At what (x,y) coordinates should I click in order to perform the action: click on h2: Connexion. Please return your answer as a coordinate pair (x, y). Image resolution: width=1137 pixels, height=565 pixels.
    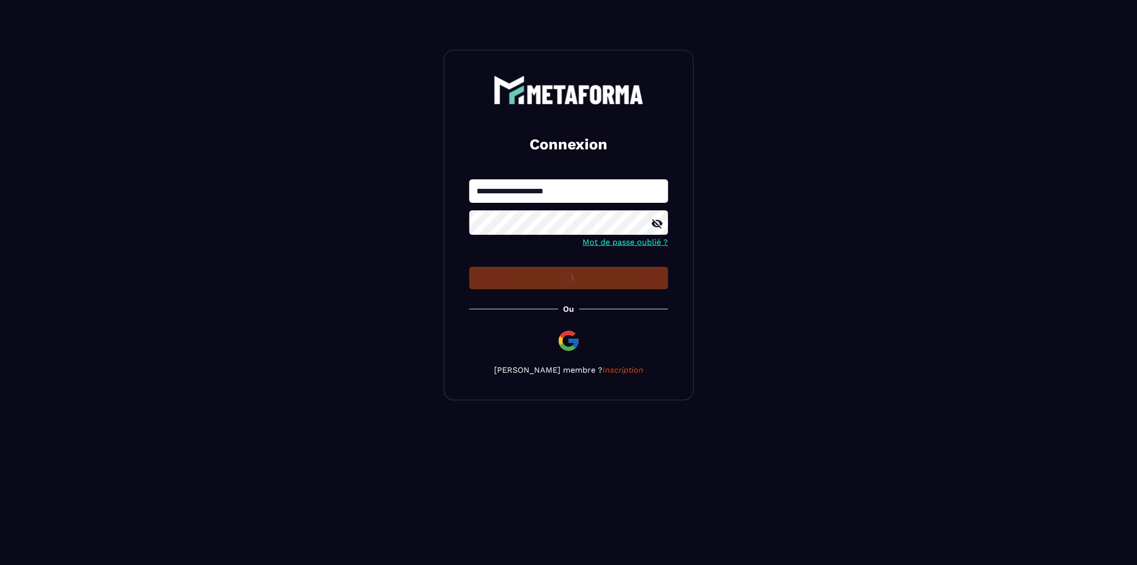
    Looking at the image, I should click on (569, 144).